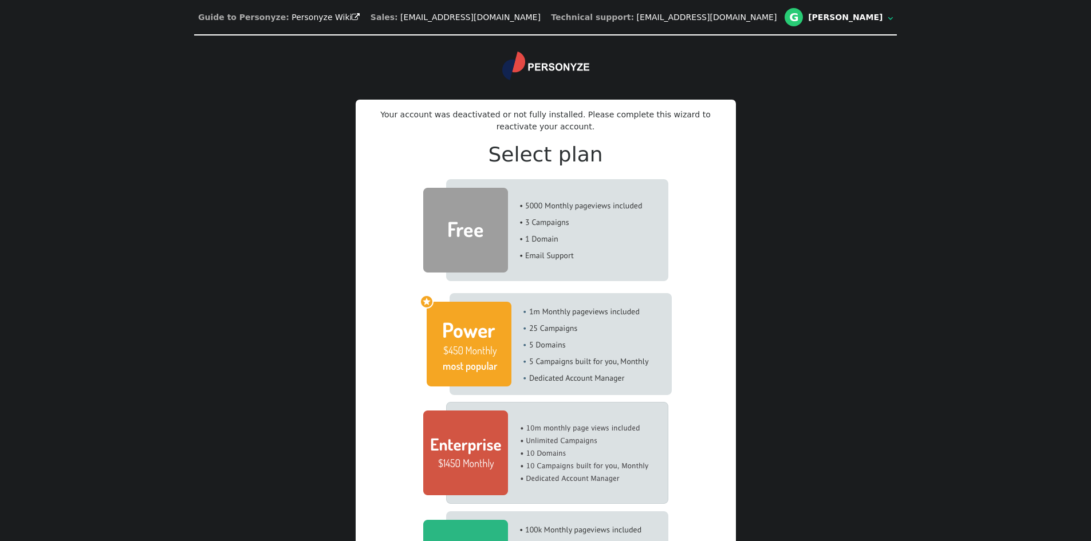  I want to click on a: Personyze Wiki, so click(325, 17).